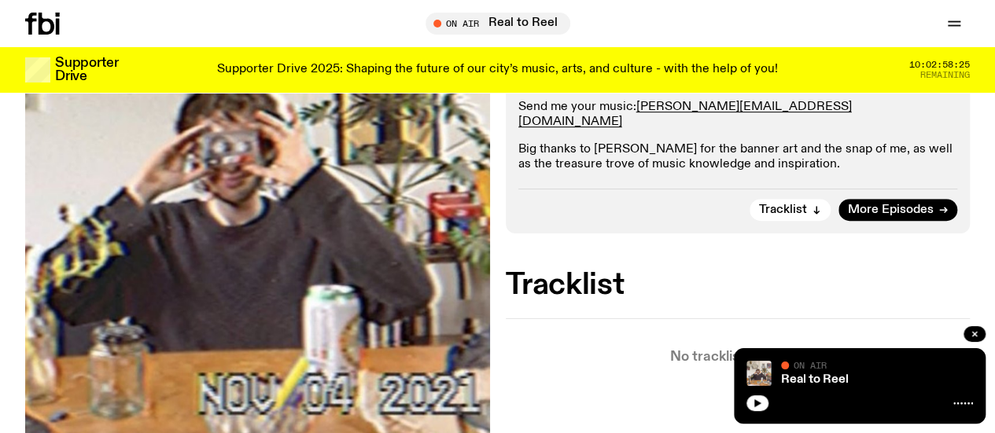 Image resolution: width=995 pixels, height=433 pixels. What do you see at coordinates (782, 210) in the screenshot?
I see `span: Tracklist` at bounding box center [782, 210].